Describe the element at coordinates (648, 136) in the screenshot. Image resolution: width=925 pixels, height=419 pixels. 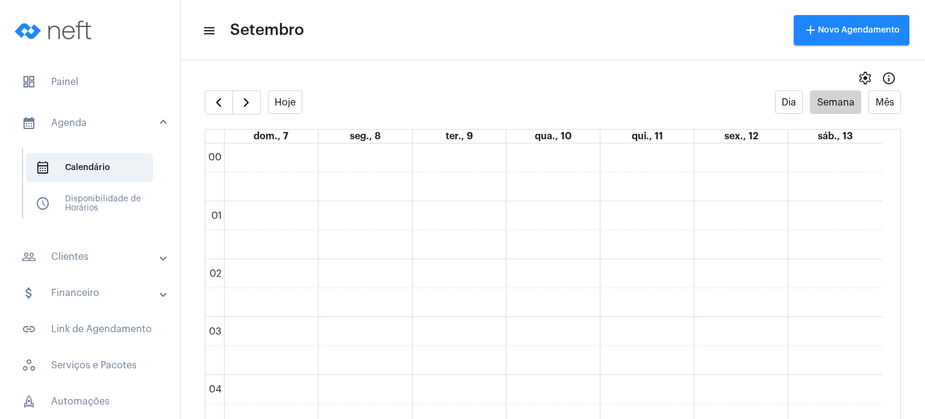
I see `a: 11 de setembro de 2025` at that location.